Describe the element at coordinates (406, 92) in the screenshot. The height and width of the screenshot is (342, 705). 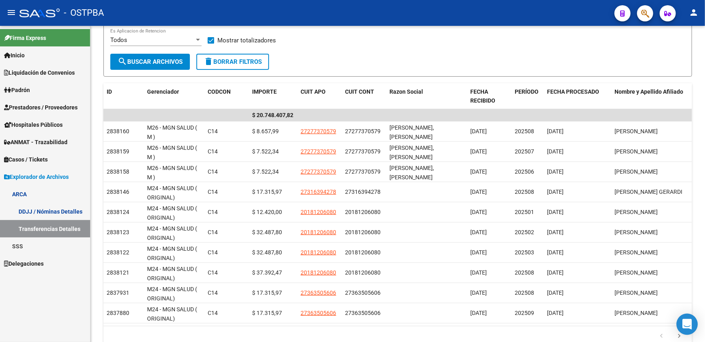
I see `span: Razon Social` at that location.